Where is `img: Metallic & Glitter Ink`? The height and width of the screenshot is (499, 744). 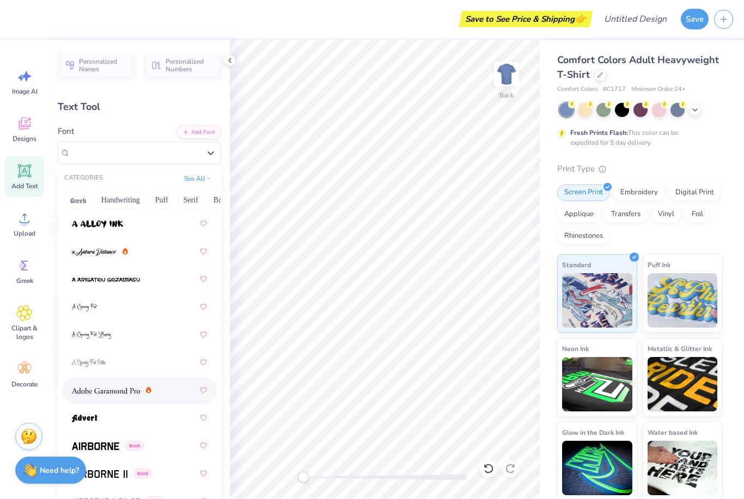 img: Metallic & Glitter Ink is located at coordinates (682, 384).